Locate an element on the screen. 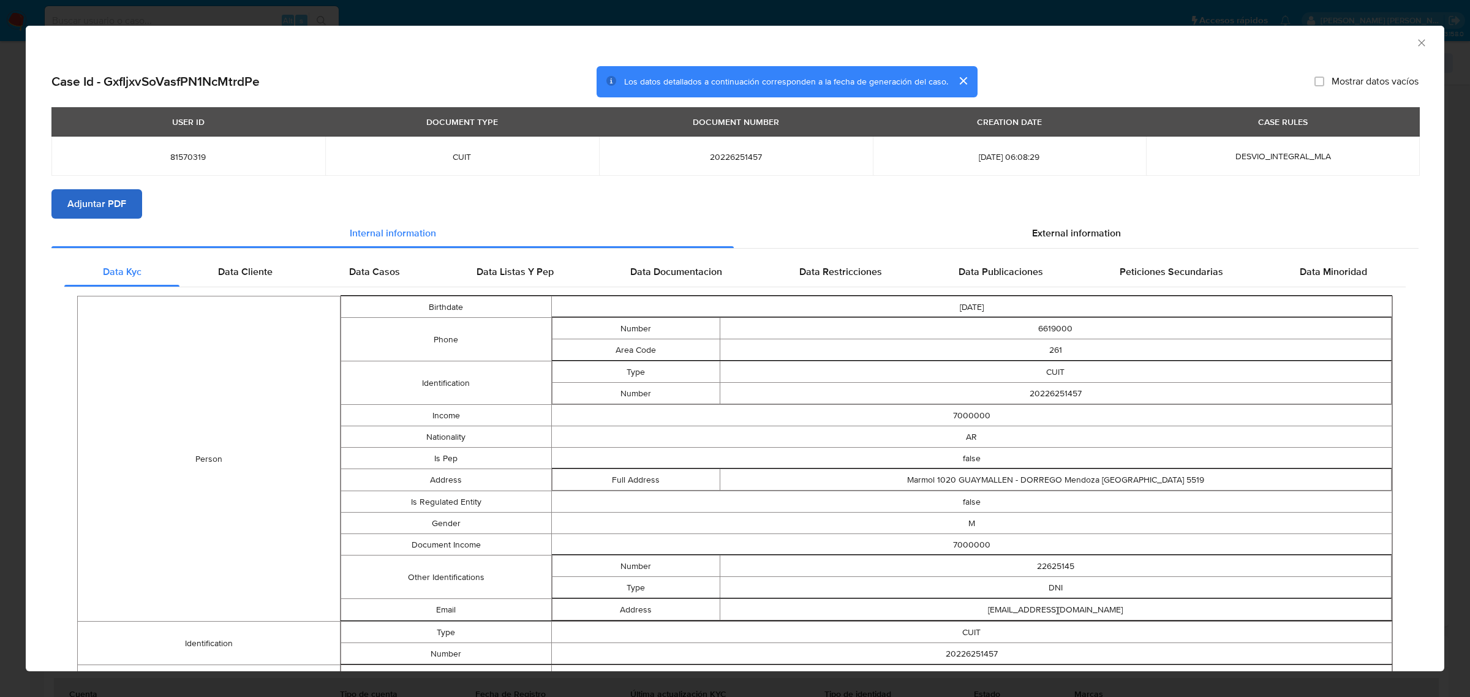 This screenshot has height=697, width=1470. td: Other Identifications is located at coordinates (446, 577).